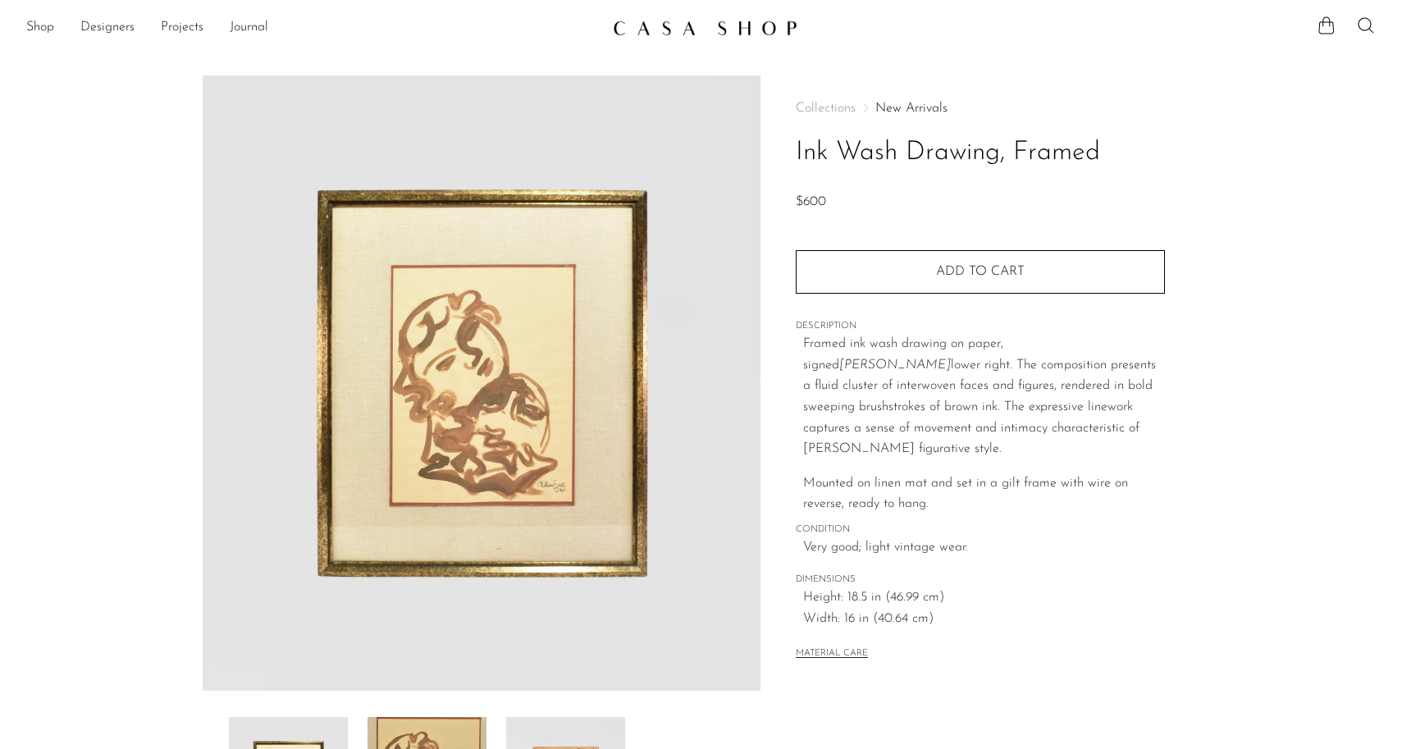 The height and width of the screenshot is (749, 1402). Describe the element at coordinates (912, 108) in the screenshot. I see `a: New Arrivals` at that location.